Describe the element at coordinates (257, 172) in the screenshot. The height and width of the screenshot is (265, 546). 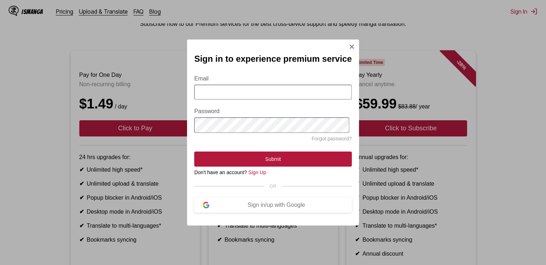
I see `a: Sign Up` at that location.